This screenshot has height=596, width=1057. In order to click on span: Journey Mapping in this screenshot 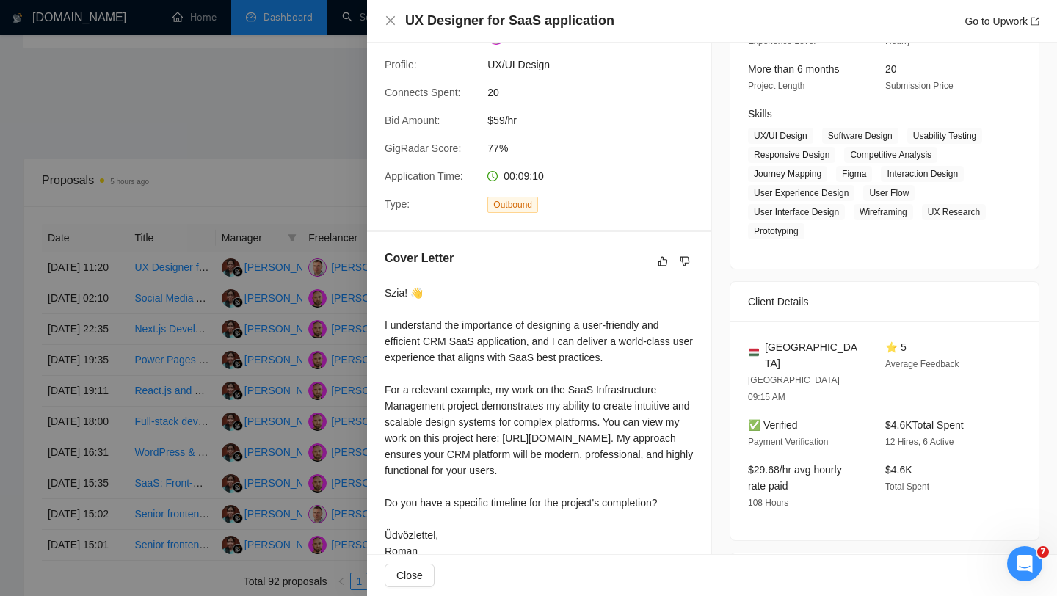, I will do `click(787, 174)`.